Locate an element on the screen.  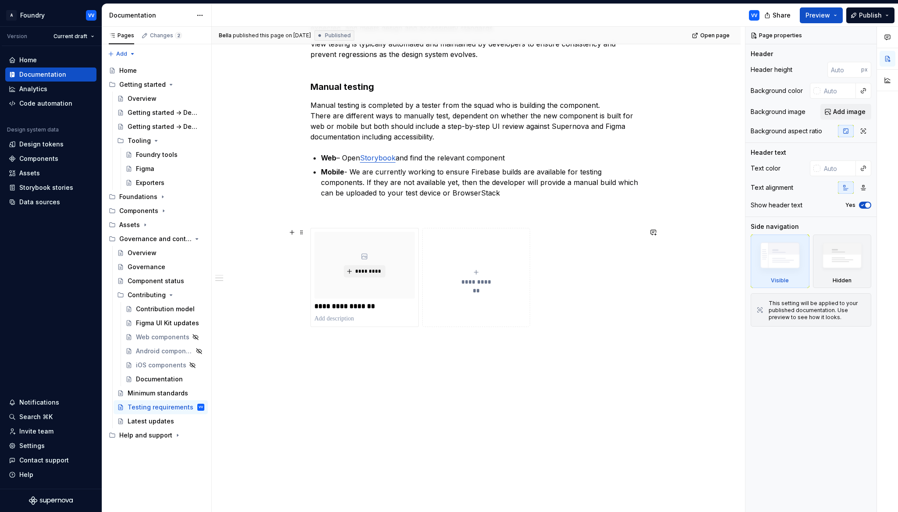
a: Latest updates is located at coordinates (161, 422).